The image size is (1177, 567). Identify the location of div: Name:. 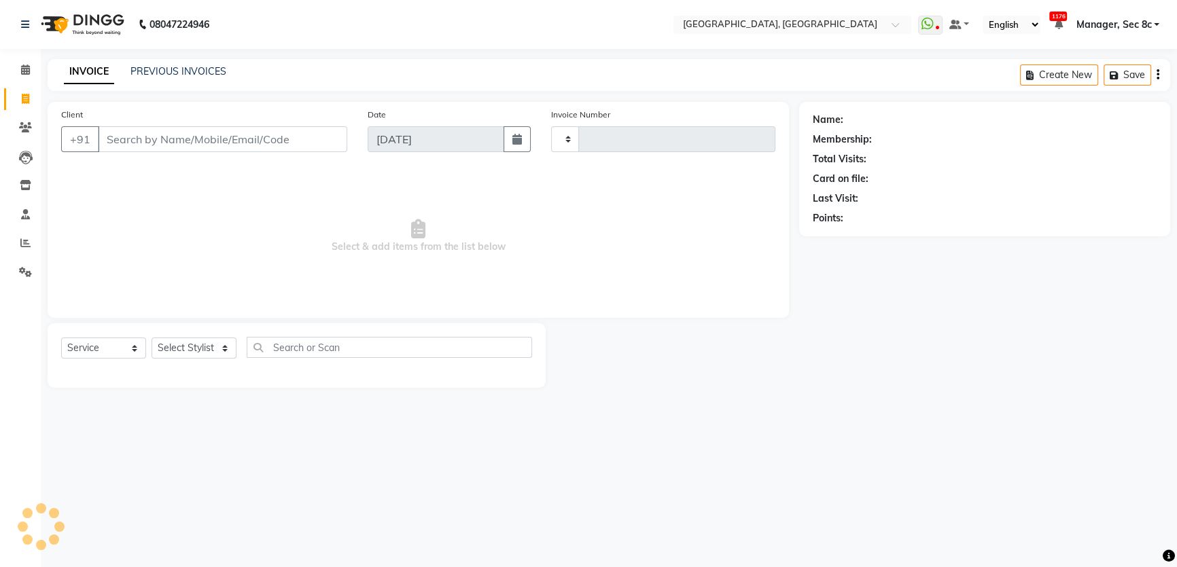
(828, 120).